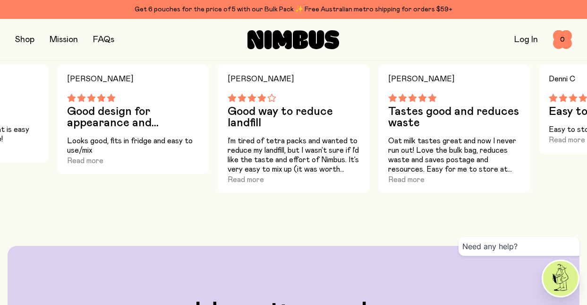 The width and height of the screenshot is (587, 305). I want to click on h3: Good way to reduce landfill, so click(294, 117).